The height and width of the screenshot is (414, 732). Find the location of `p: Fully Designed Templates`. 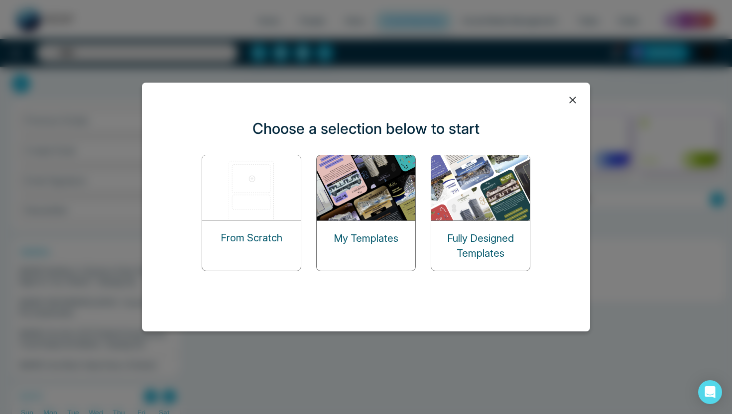

p: Fully Designed Templates is located at coordinates (481, 246).